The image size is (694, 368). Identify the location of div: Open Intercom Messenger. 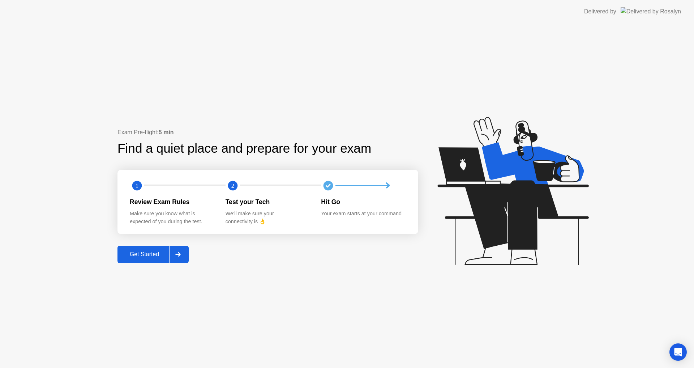
(679, 352).